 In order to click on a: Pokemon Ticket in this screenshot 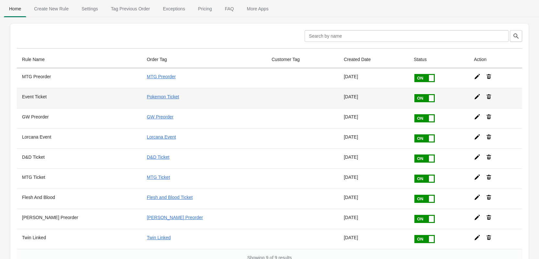, I will do `click(163, 97)`.